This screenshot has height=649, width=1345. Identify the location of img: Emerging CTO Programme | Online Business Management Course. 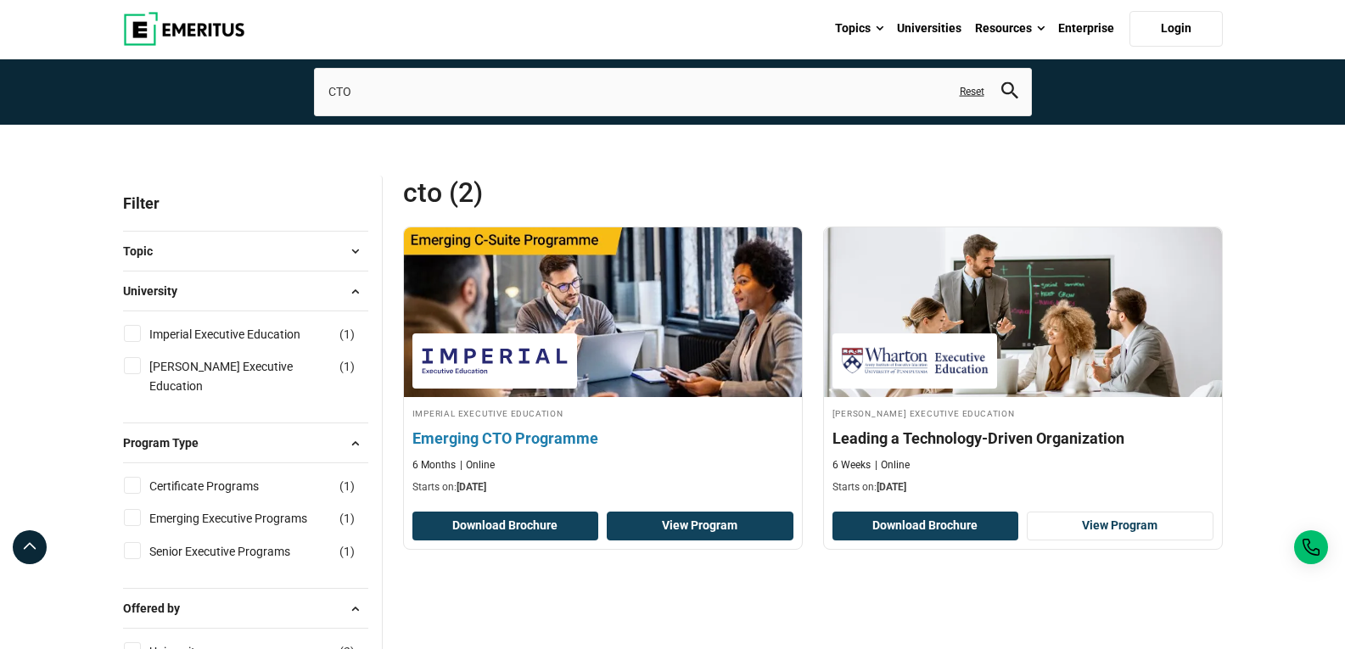
(602, 312).